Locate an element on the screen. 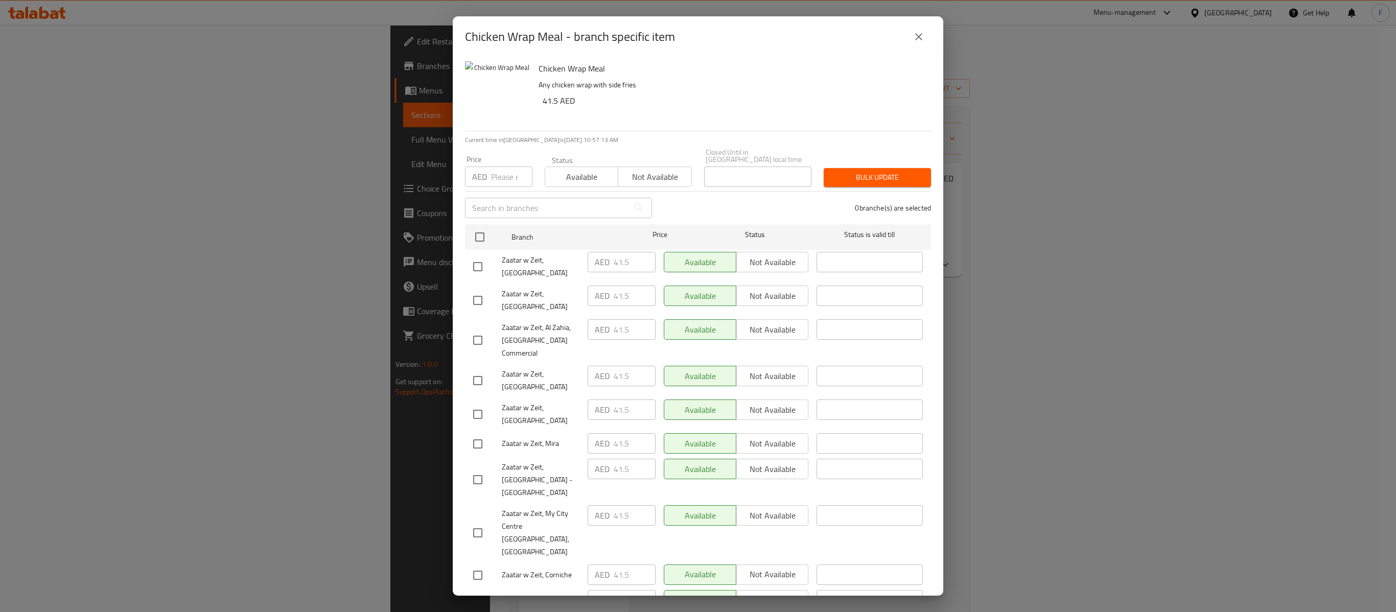 The image size is (1396, 612). span: Zaatar w Zeit, Mira is located at coordinates (541, 444).